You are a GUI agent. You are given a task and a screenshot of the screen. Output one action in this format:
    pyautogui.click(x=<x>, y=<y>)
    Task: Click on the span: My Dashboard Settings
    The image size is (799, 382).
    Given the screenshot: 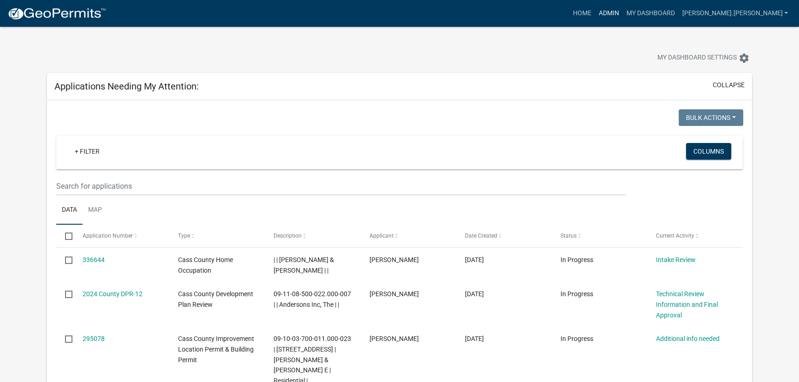 What is the action you would take?
    pyautogui.click(x=697, y=58)
    